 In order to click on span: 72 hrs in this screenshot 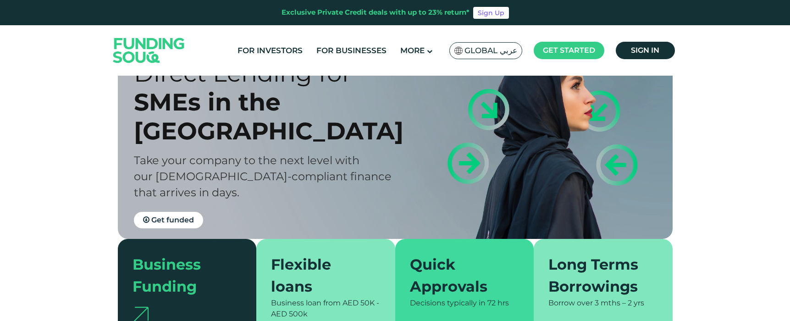, I will do `click(498, 303)`.